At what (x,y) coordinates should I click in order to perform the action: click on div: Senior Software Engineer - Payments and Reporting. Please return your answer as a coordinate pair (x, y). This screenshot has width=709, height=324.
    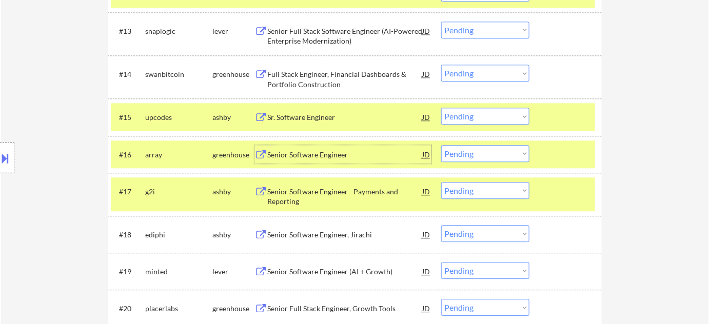
    Looking at the image, I should click on (345, 197).